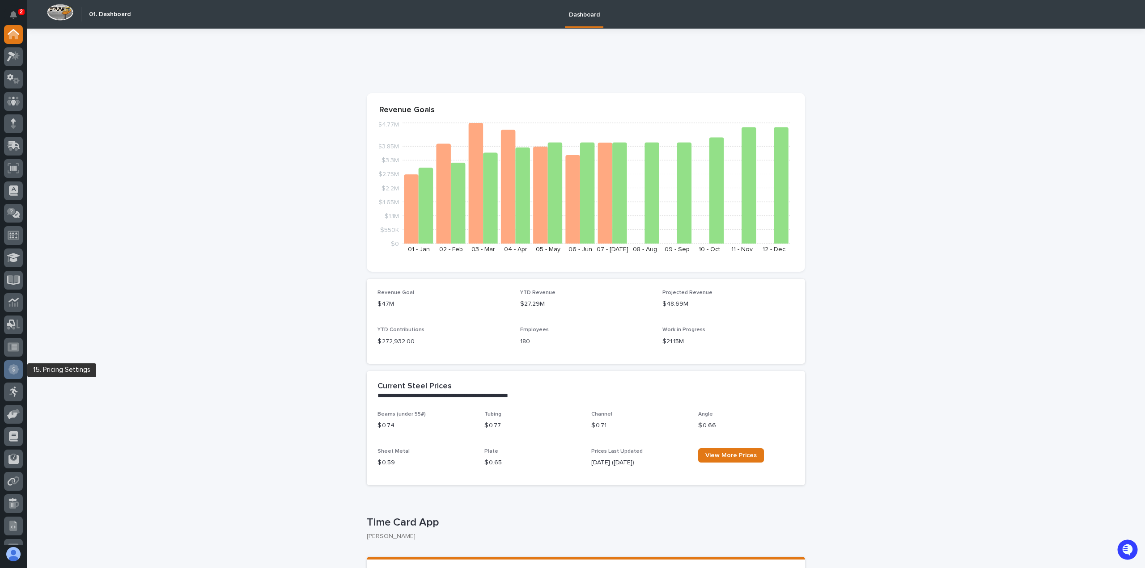 Image resolution: width=1145 pixels, height=568 pixels. What do you see at coordinates (532, 426) in the screenshot?
I see `p: $ 0.77` at bounding box center [532, 426].